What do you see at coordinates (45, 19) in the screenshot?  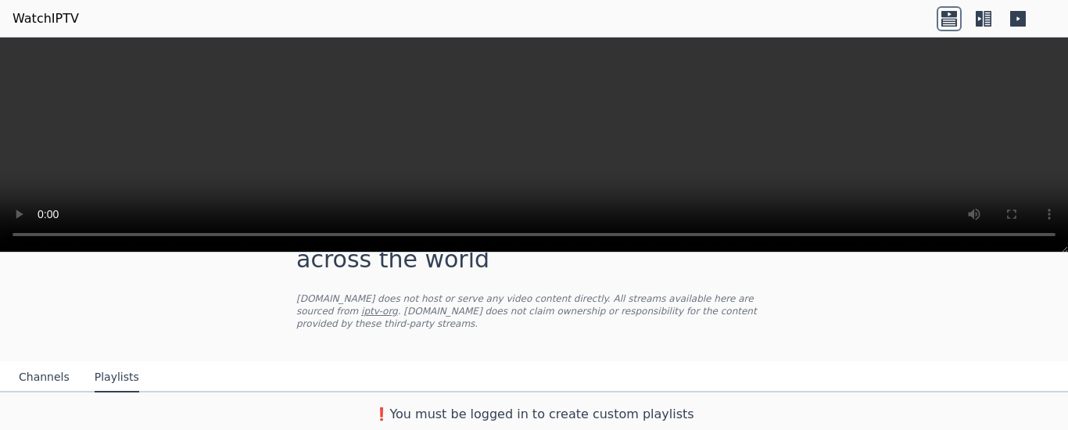 I see `a: WatchIPTV` at bounding box center [45, 19].